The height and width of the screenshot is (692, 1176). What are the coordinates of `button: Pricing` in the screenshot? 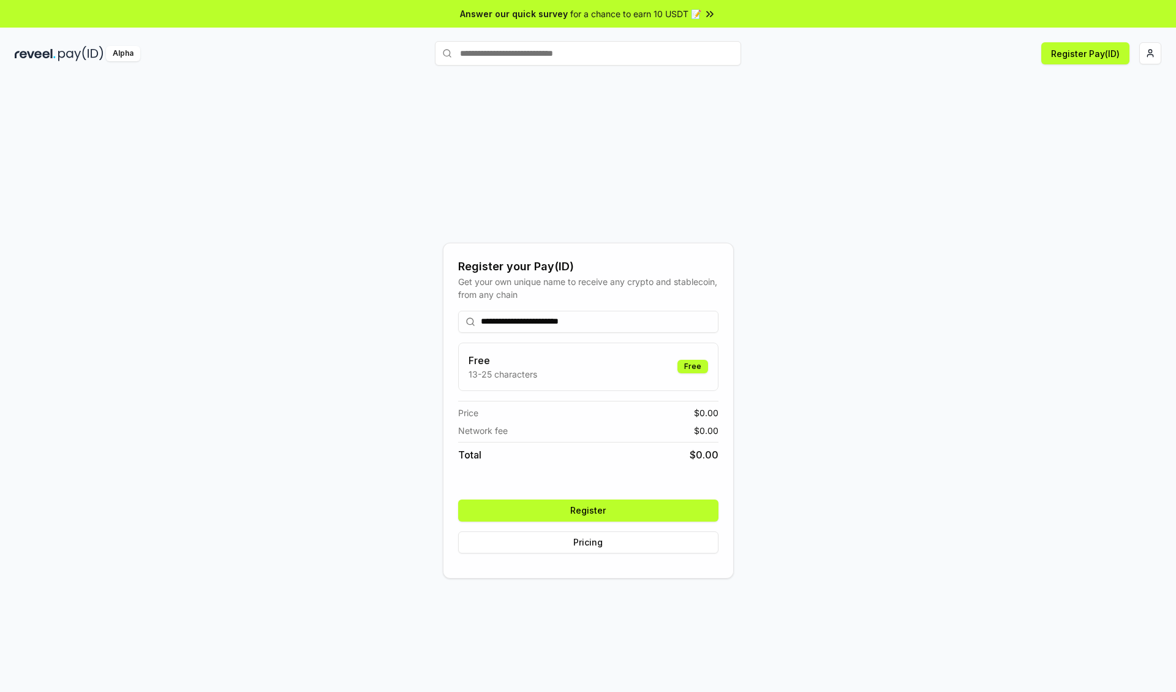 It's located at (588, 542).